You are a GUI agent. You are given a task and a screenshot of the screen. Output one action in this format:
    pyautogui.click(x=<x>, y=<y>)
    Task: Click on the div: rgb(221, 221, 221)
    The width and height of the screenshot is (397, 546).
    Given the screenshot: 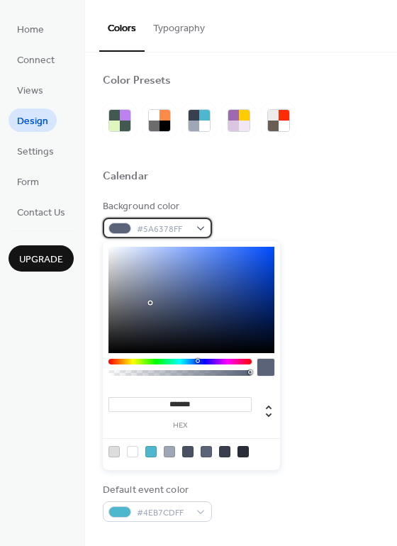 What is the action you would take?
    pyautogui.click(x=114, y=452)
    